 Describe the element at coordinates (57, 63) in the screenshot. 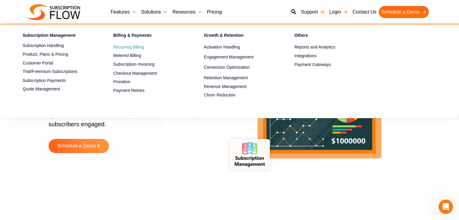

I see `a: Customer Portal` at that location.